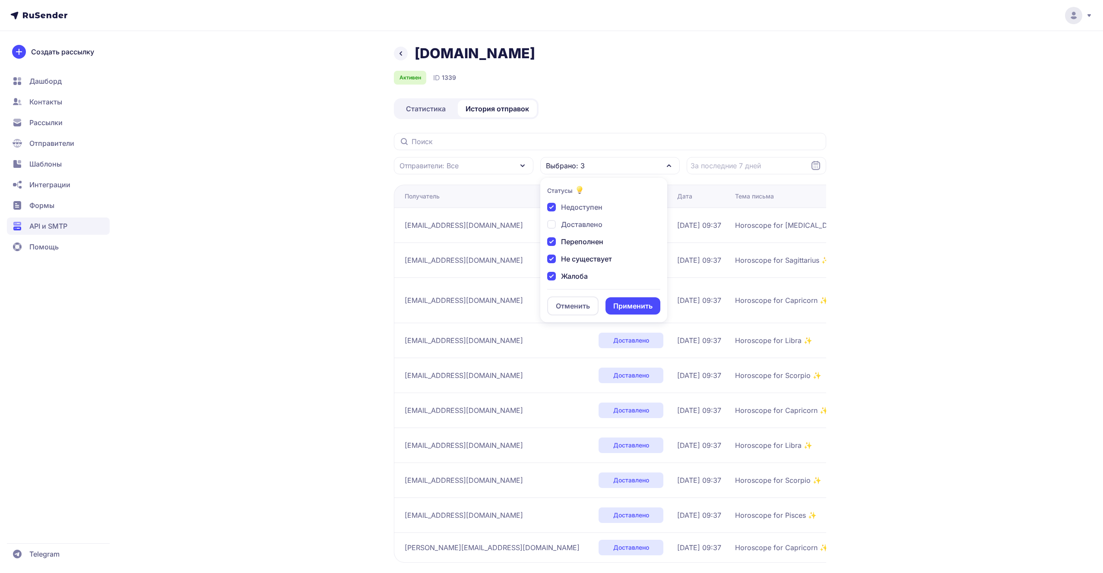  I want to click on span: Отправители: Все, so click(429, 166).